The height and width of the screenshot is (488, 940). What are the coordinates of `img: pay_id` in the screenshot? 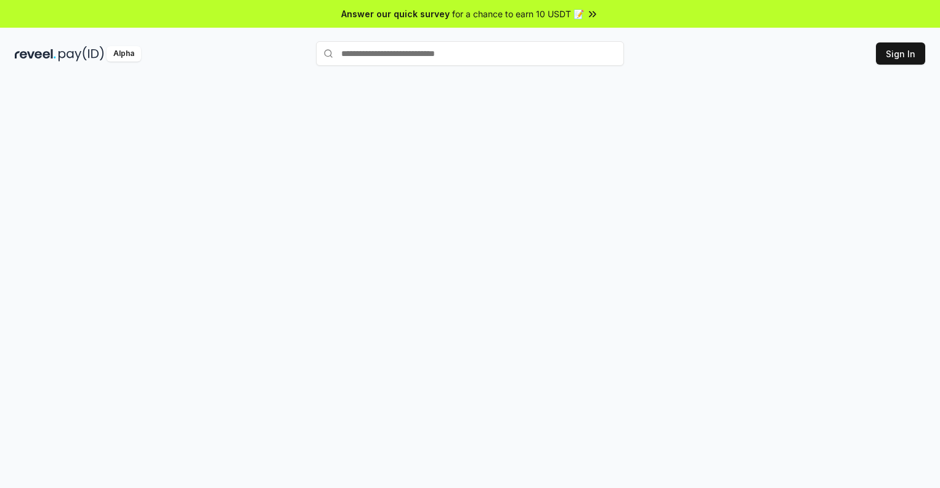 It's located at (81, 54).